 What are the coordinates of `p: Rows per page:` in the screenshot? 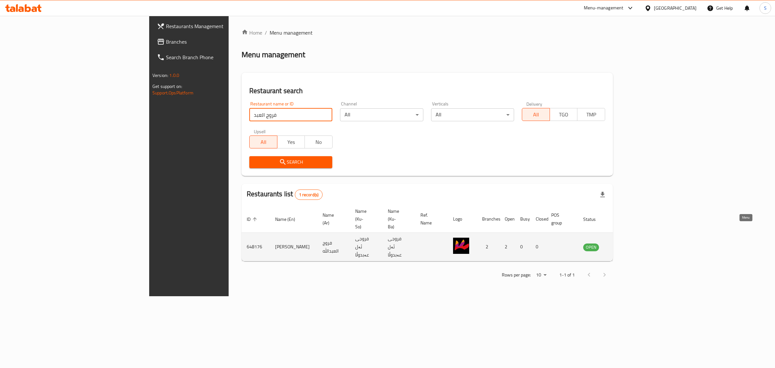 It's located at (517, 275).